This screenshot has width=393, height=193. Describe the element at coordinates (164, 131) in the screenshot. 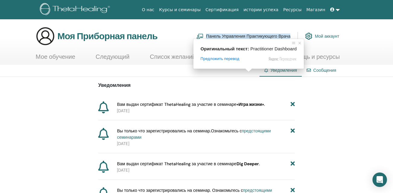

I see `ya-tr-span: Вы только что зарегистрировались на семинар.` at that location.